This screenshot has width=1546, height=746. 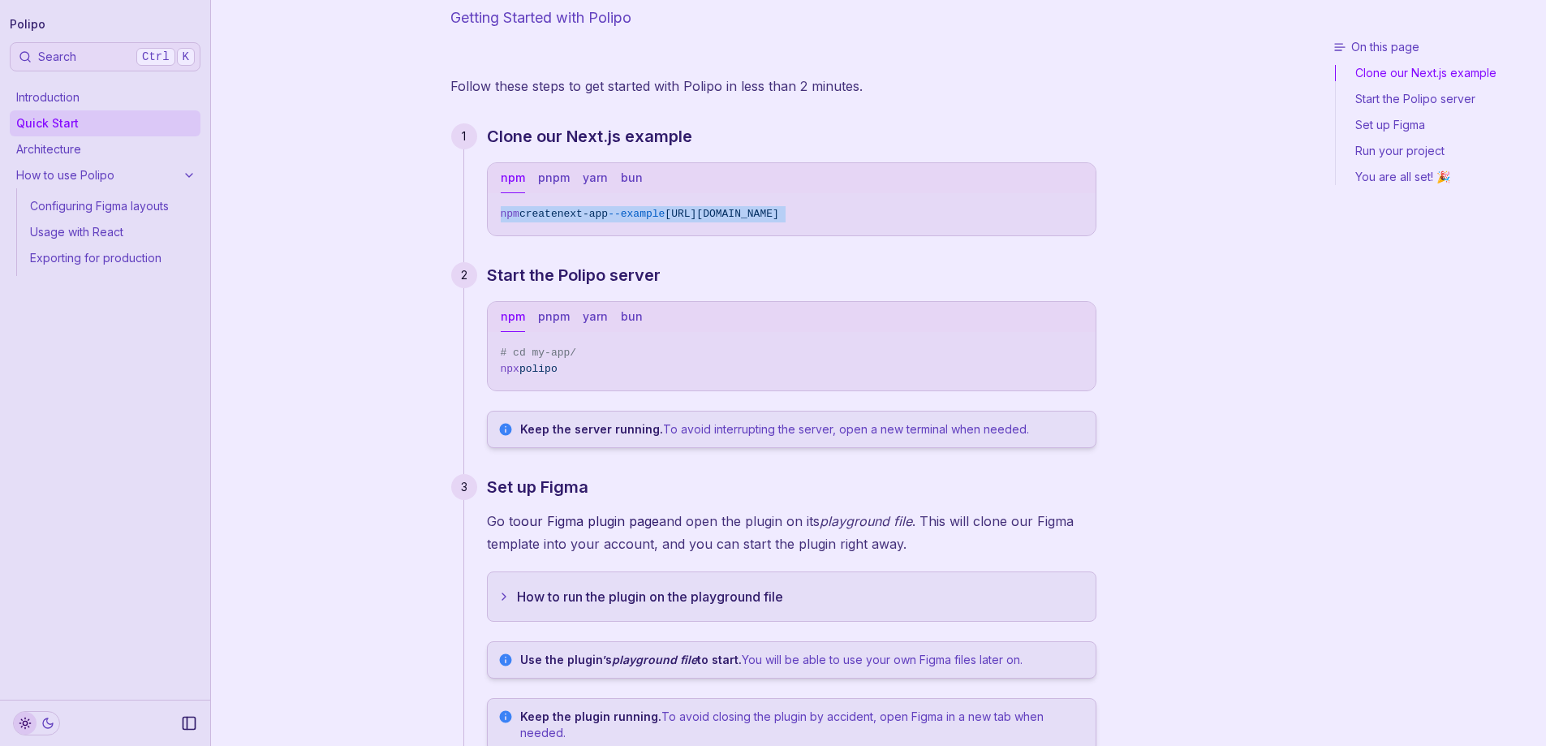 I want to click on a: You are all set! 🎉, so click(x=1438, y=175).